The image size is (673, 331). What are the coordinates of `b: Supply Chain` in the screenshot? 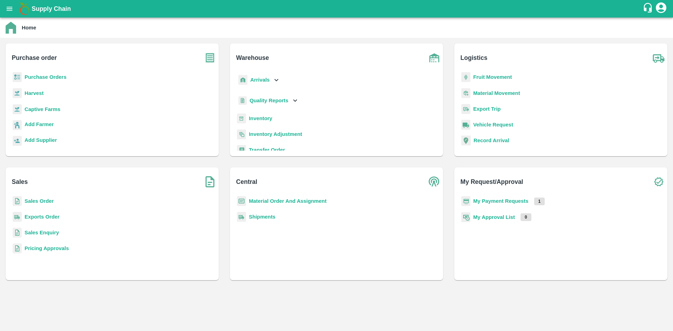 It's located at (51, 9).